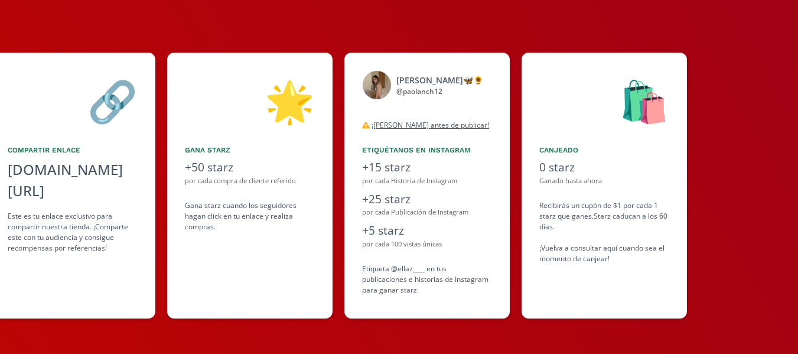 The height and width of the screenshot is (354, 798). What do you see at coordinates (605, 181) in the screenshot?
I see `div: Ganado hasta ahora` at bounding box center [605, 181].